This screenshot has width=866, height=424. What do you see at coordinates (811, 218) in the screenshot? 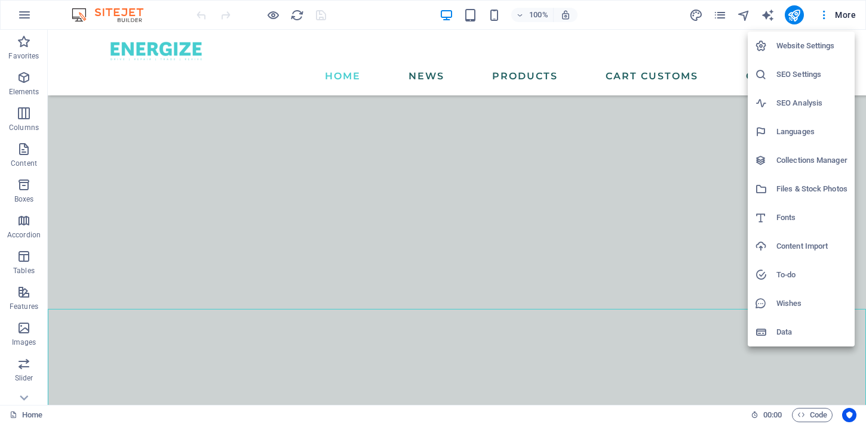
I see `h6: Fonts` at bounding box center [811, 218].